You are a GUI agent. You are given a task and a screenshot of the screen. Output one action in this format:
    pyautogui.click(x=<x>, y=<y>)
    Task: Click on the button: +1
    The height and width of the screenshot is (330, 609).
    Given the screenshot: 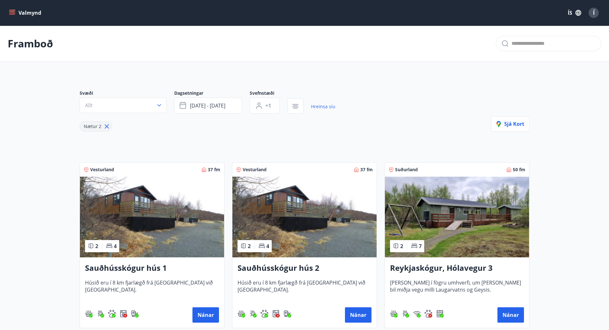 What is the action you would take?
    pyautogui.click(x=265, y=106)
    